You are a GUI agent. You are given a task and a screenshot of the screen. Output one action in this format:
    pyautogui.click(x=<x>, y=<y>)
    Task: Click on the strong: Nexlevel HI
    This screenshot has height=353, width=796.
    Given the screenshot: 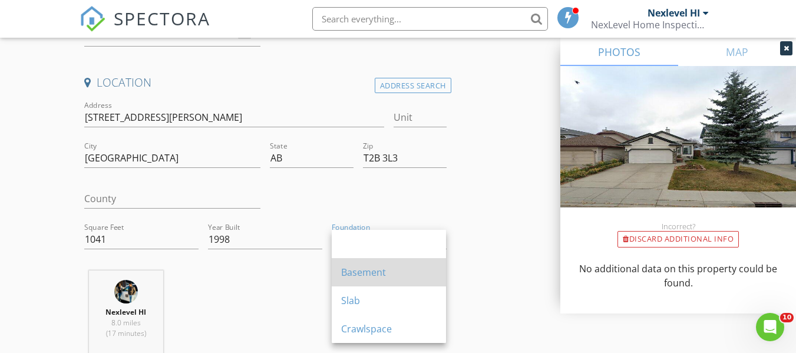 What is the action you would take?
    pyautogui.click(x=125, y=312)
    